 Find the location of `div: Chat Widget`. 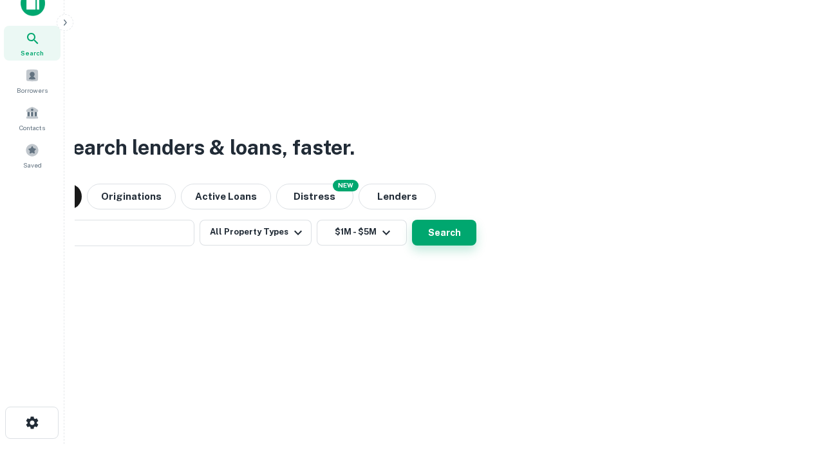

div: Chat Widget is located at coordinates (792, 392).